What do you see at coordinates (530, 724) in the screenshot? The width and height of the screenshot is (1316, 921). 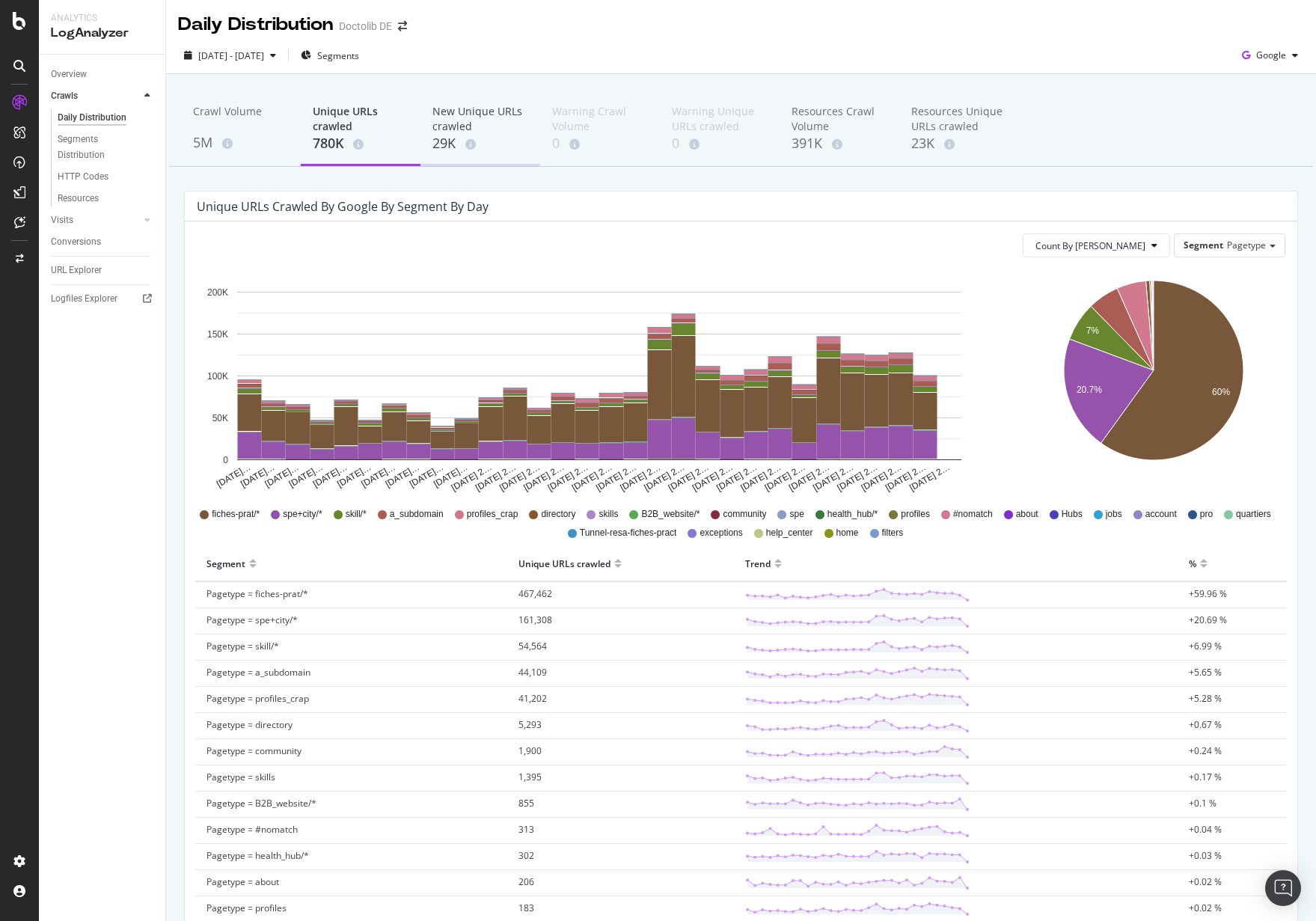 I see `span: 5,293` at bounding box center [530, 724].